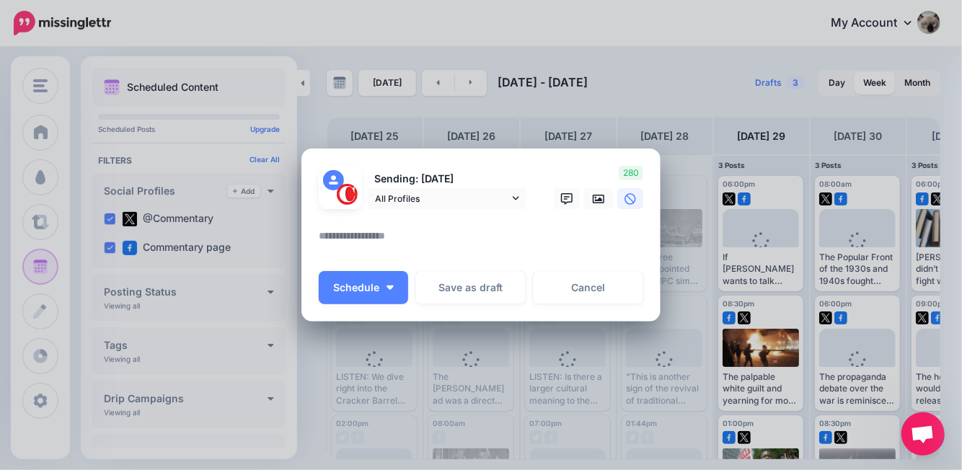 The image size is (962, 470). Describe the element at coordinates (363, 288) in the screenshot. I see `button: Schedule` at that location.